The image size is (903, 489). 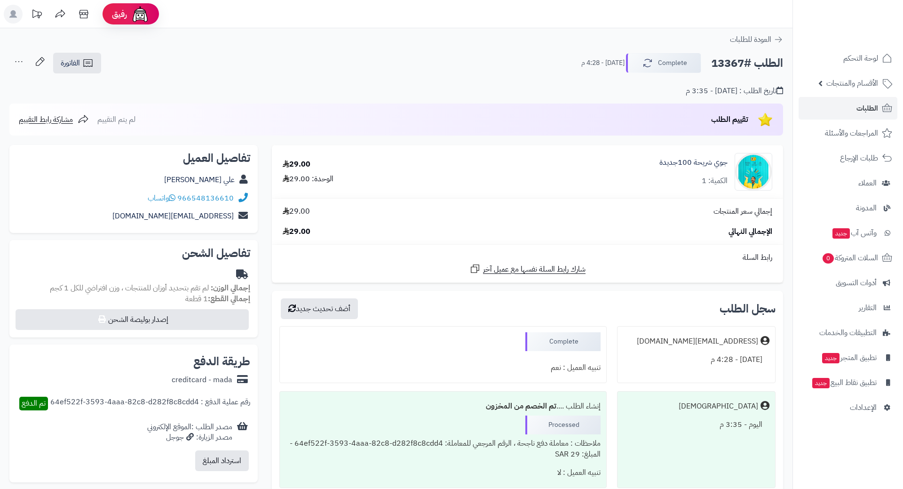 I want to click on div: creditcard - mada, so click(x=202, y=380).